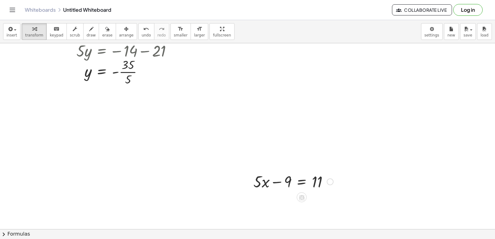 This screenshot has height=239, width=495. Describe the element at coordinates (432, 35) in the screenshot. I see `span: settings` at that location.